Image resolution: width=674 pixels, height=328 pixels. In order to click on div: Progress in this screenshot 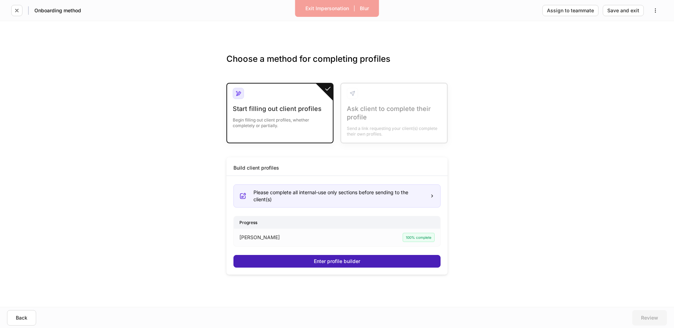, I will do `click(337, 222)`.